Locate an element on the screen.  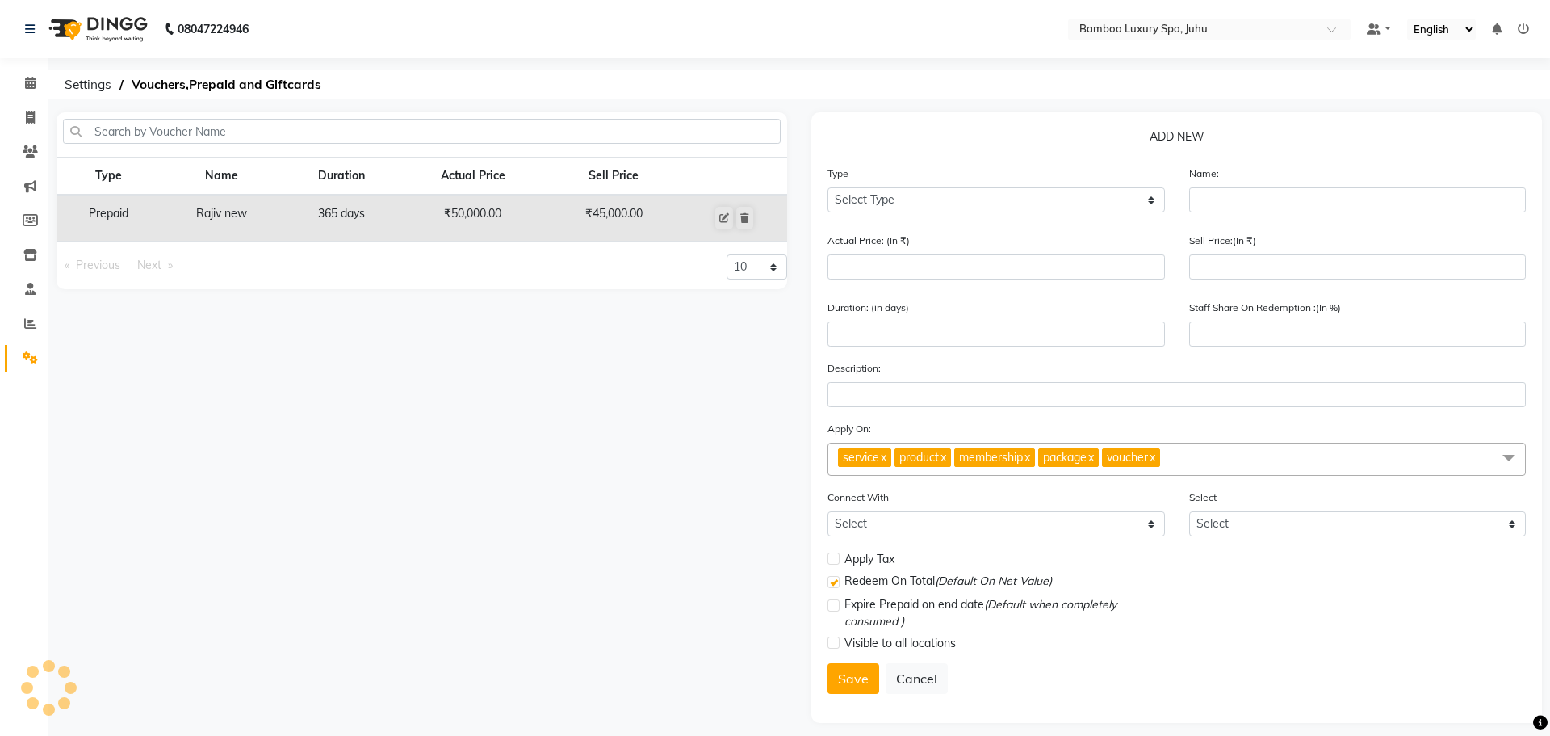
label: Description: is located at coordinates (854, 368).